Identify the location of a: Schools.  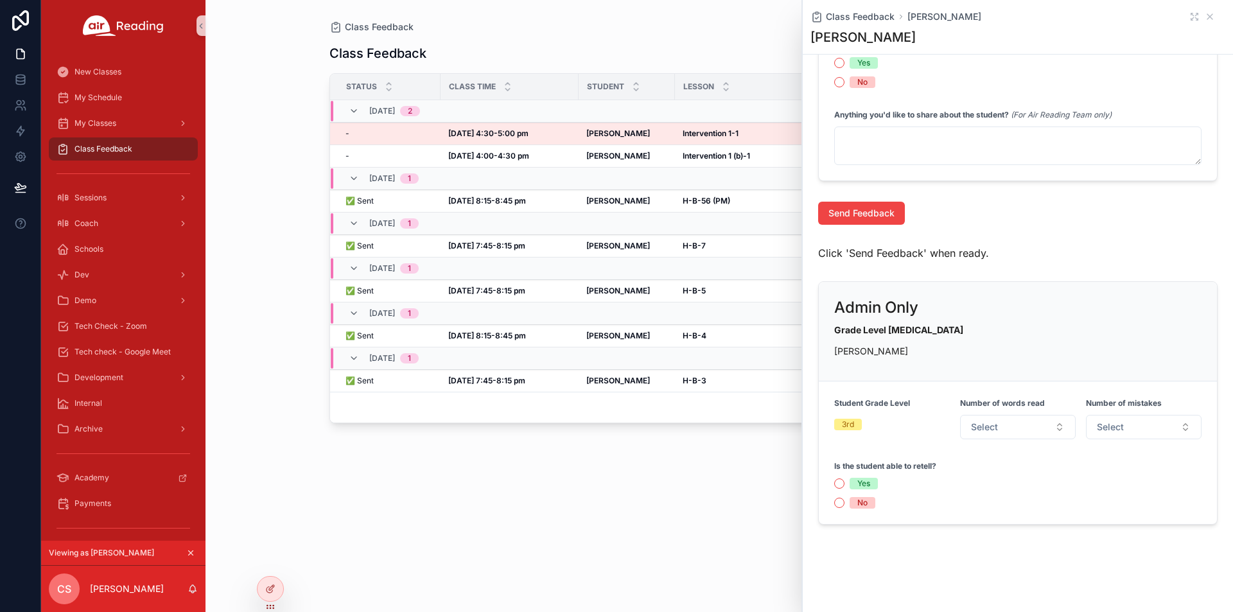
(123, 249).